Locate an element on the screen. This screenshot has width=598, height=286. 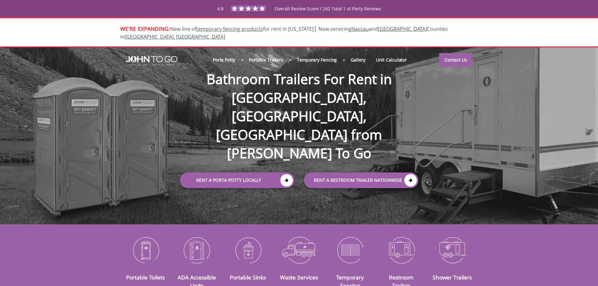
span: 4.8 is located at coordinates (220, 8).